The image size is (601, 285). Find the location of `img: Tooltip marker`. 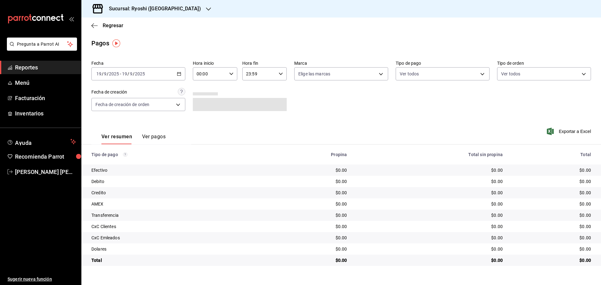

img: Tooltip marker is located at coordinates (116, 43).